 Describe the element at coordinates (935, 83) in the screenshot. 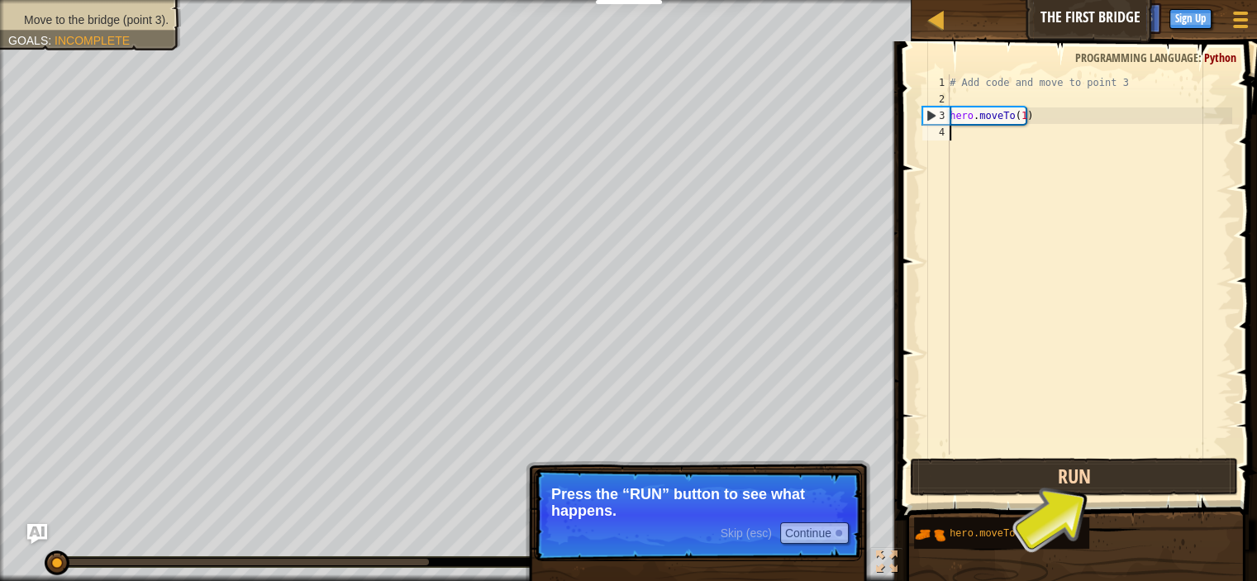

I see `div: 1` at that location.